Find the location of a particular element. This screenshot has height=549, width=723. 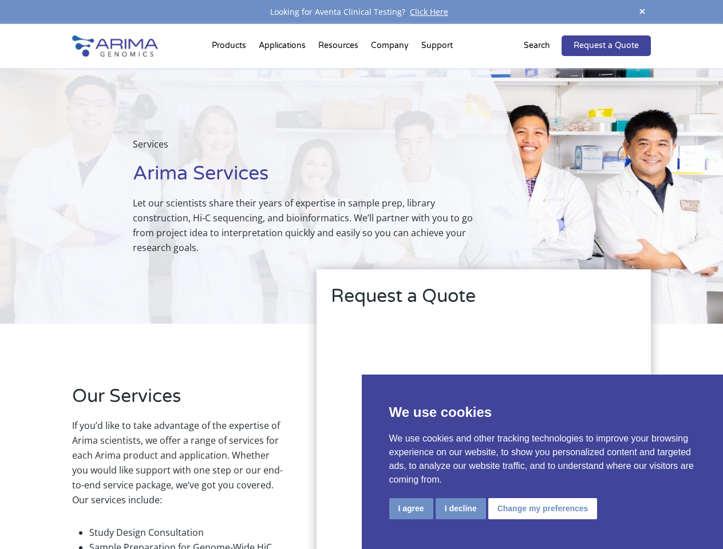

li: Study Design Consultation is located at coordinates (187, 533).